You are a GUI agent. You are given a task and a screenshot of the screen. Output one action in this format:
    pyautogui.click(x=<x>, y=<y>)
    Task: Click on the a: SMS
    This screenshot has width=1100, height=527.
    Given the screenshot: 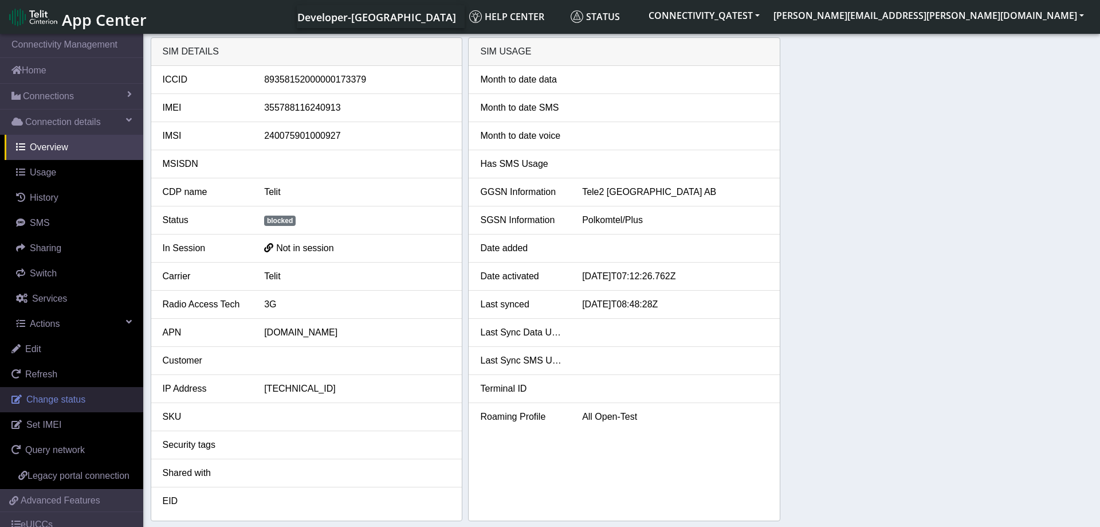 What is the action you would take?
    pyautogui.click(x=74, y=223)
    